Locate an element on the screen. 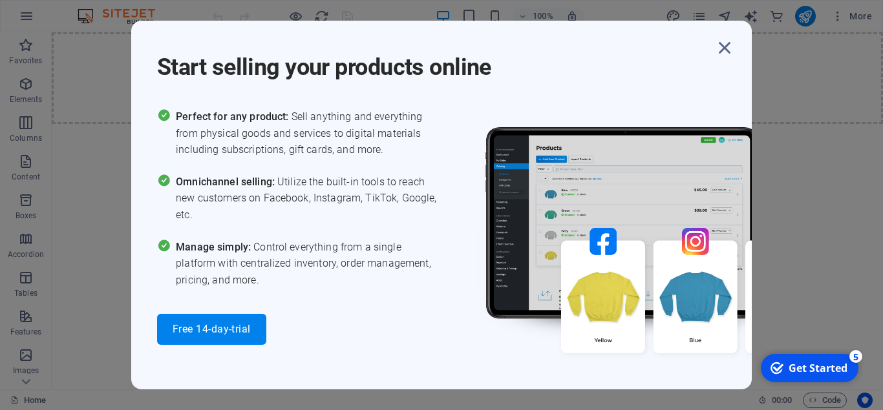  span: Manage simply: is located at coordinates (215, 247).